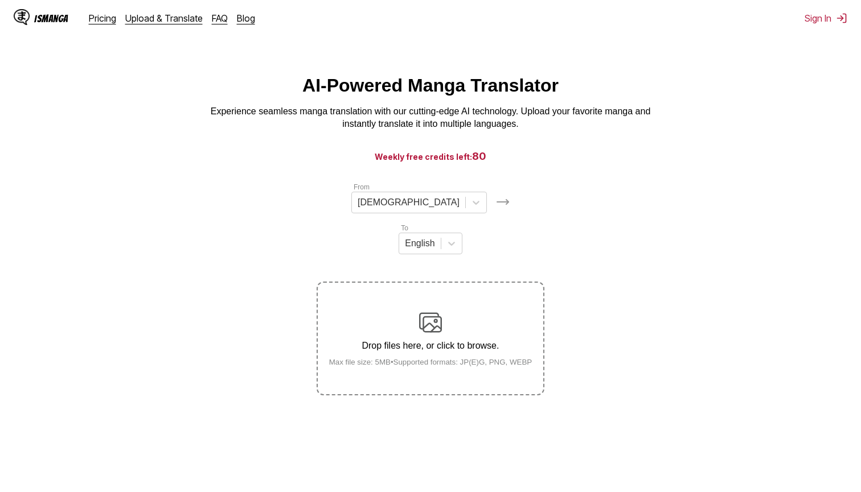 Image resolution: width=861 pixels, height=492 pixels. I want to click on div: IsManga, so click(51, 18).